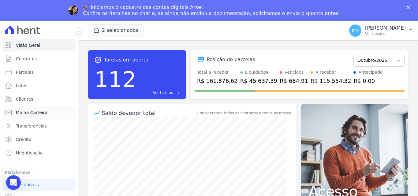 Image resolution: width=418 pixels, height=196 pixels. I want to click on button: 2 selecionados, so click(116, 30).